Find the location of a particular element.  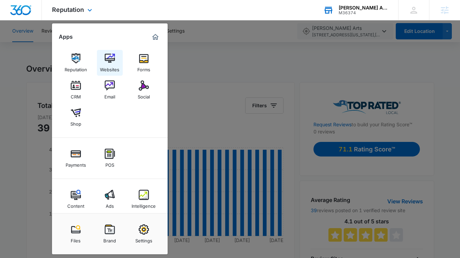

div: Ads is located at coordinates (110, 204).